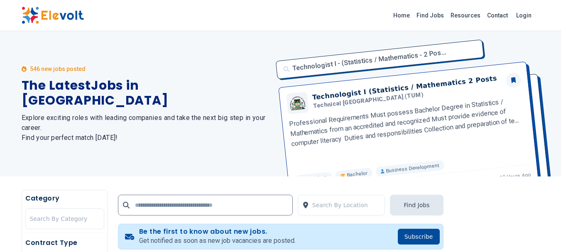  I want to click on a: Home, so click(402, 15).